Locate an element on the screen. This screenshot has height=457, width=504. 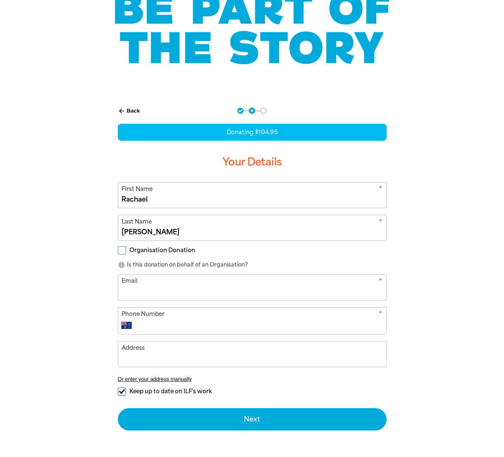
button: Back is located at coordinates (129, 111).